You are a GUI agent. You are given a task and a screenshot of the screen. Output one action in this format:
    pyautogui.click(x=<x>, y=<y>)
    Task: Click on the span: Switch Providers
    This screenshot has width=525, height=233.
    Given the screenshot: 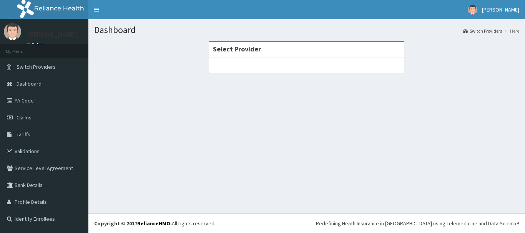 What is the action you would take?
    pyautogui.click(x=36, y=67)
    